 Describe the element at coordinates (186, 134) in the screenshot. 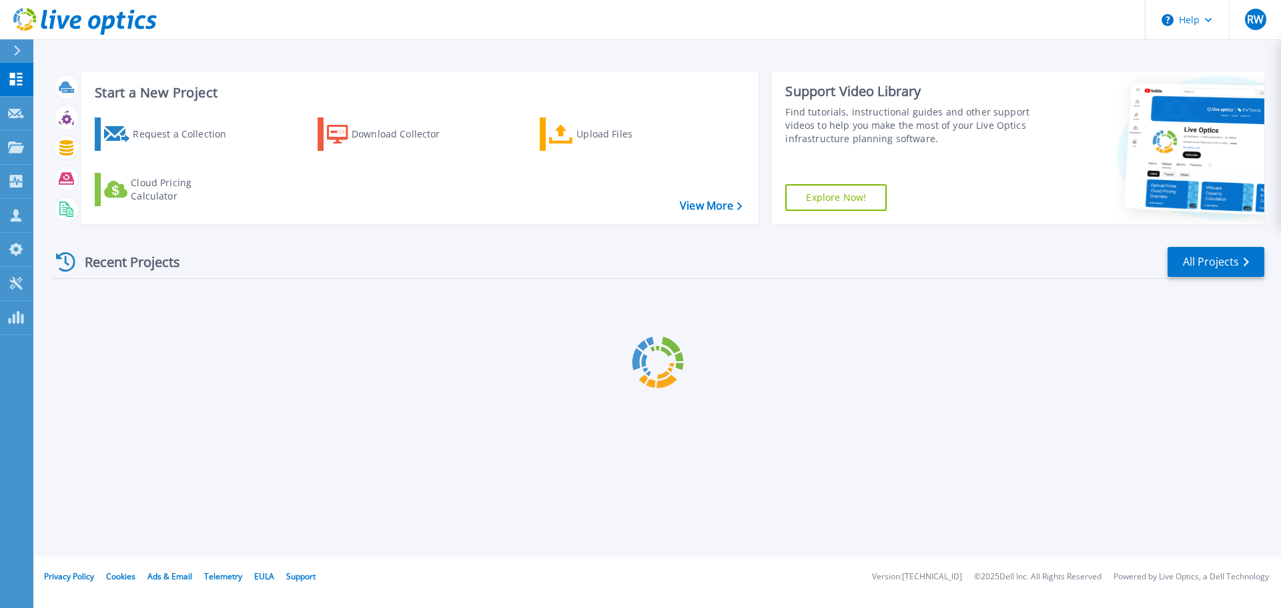

I see `div: Request a Collection` at that location.